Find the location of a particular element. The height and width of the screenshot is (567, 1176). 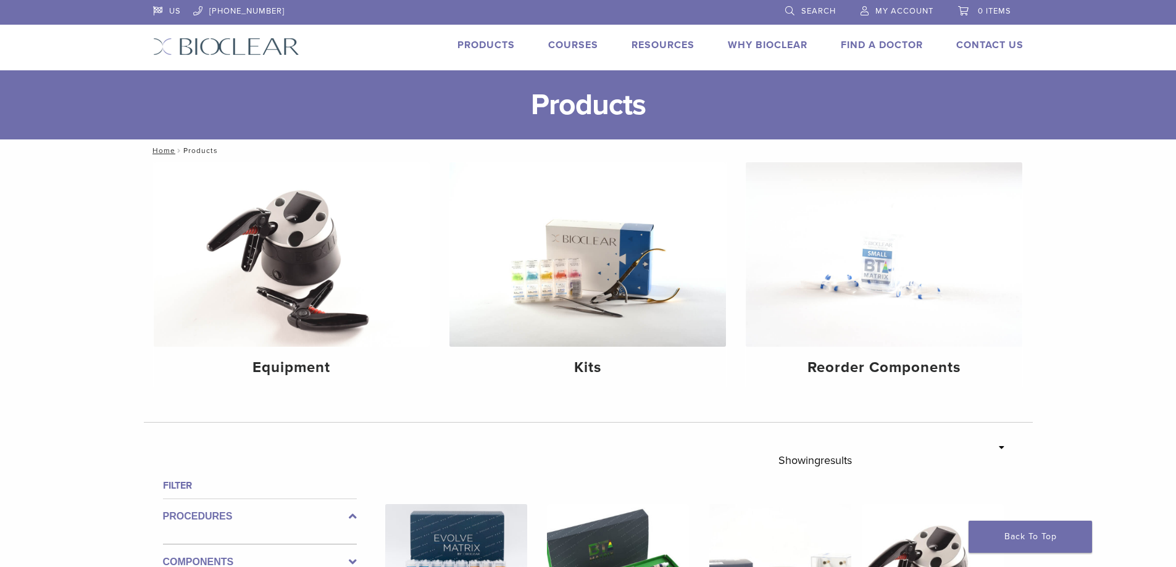

p: Showing results is located at coordinates (815, 461).